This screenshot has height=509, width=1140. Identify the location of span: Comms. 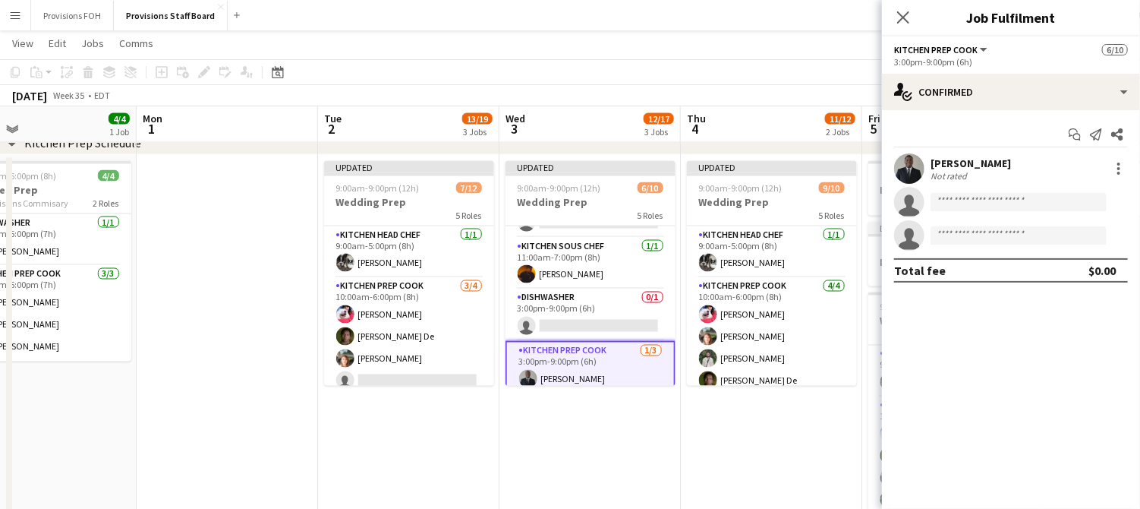
(136, 43).